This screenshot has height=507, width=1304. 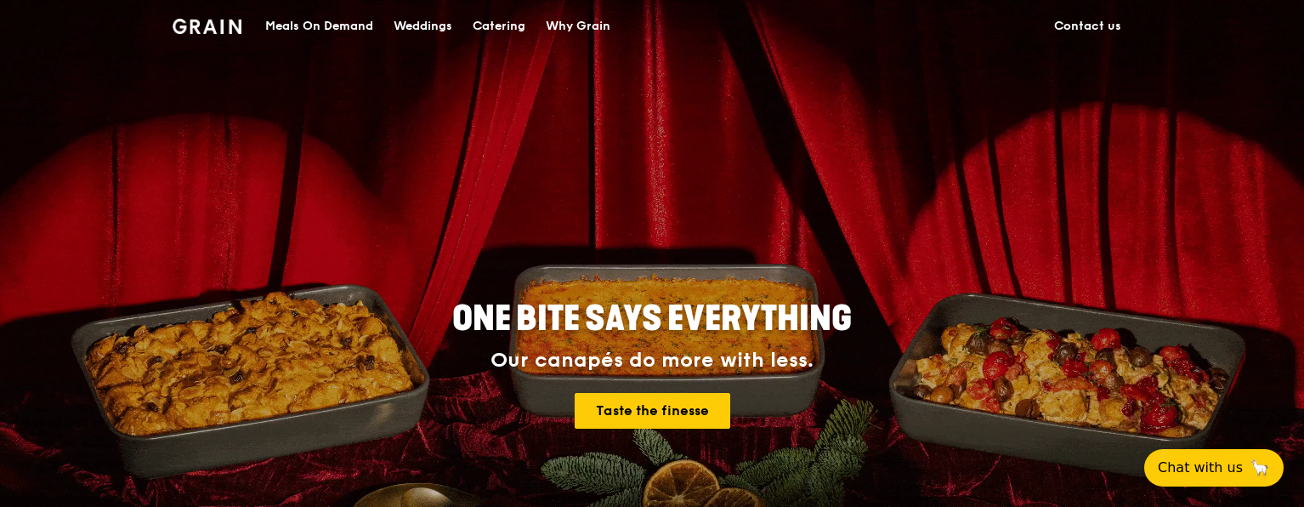 I want to click on span: Chat with us, so click(x=1201, y=468).